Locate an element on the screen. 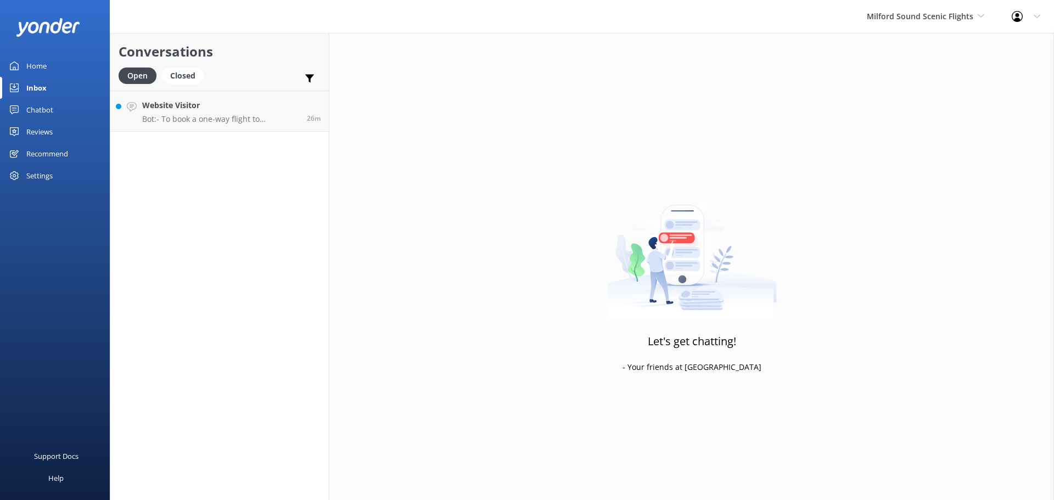 The width and height of the screenshot is (1054, 500). h2: Conversations is located at coordinates (220, 52).